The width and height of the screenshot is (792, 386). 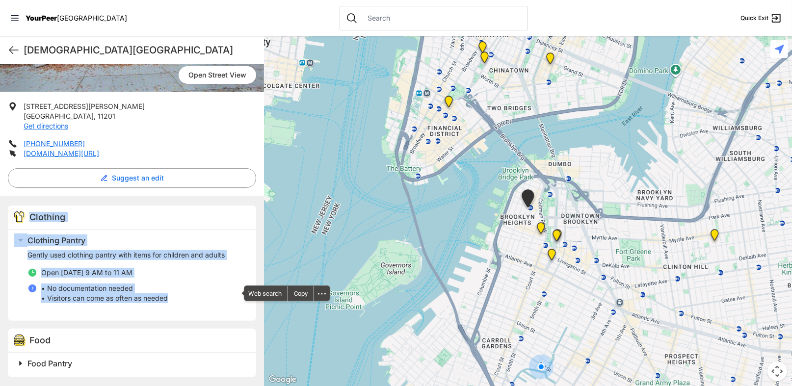 What do you see at coordinates (449, 104) in the screenshot?
I see `div: Main Office` at bounding box center [449, 104].